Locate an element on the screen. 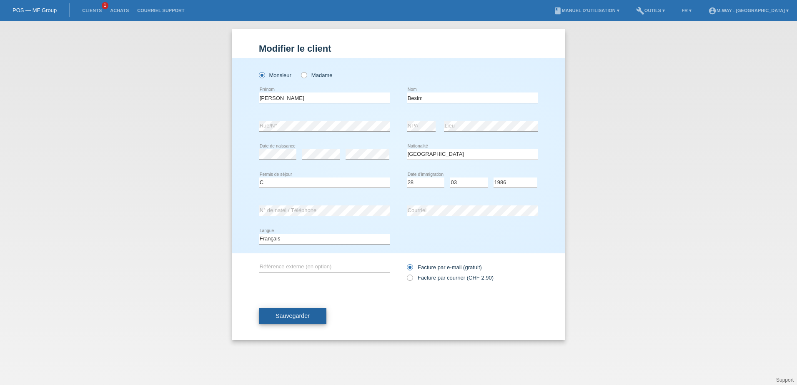 The image size is (797, 385). a: buildOutils ▾ is located at coordinates (650, 10).